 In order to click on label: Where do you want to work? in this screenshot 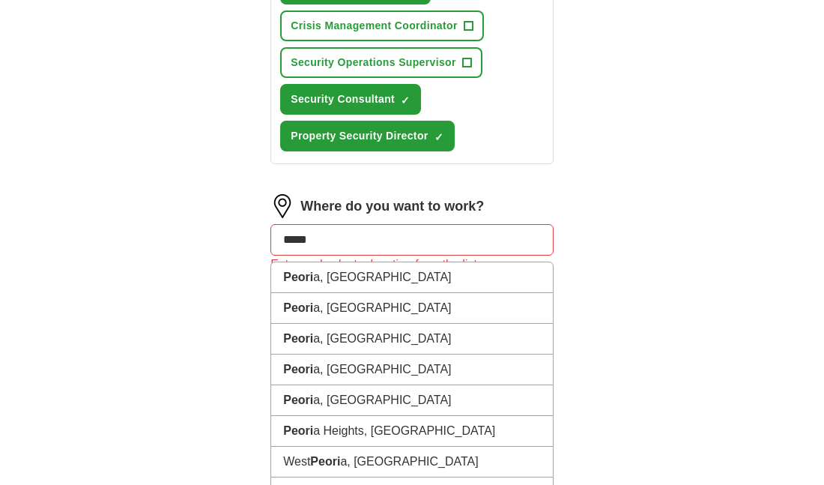, I will do `click(392, 206)`.